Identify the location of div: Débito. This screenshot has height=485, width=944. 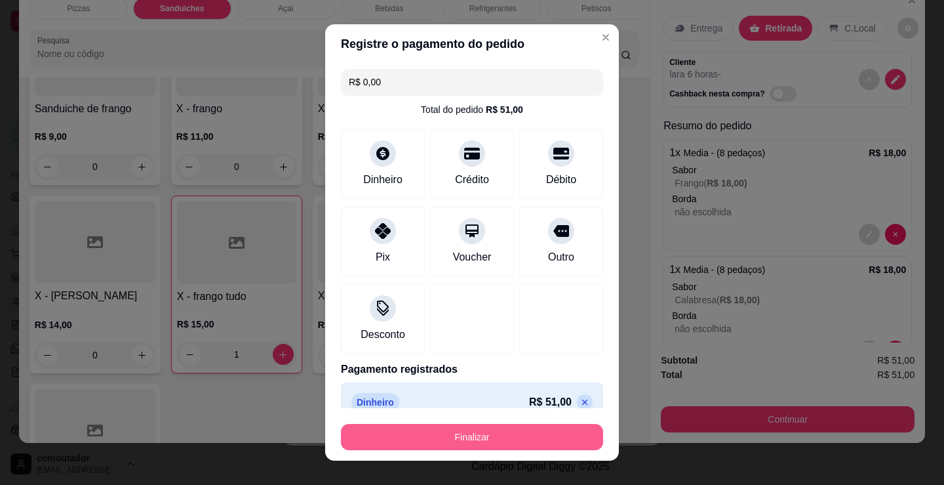
(561, 180).